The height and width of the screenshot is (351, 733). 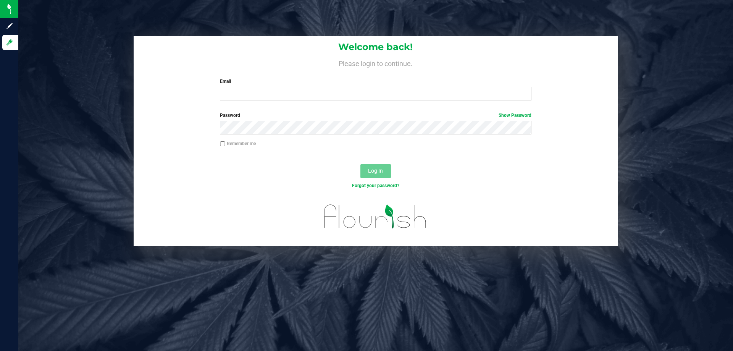 I want to click on label: Email, so click(x=375, y=81).